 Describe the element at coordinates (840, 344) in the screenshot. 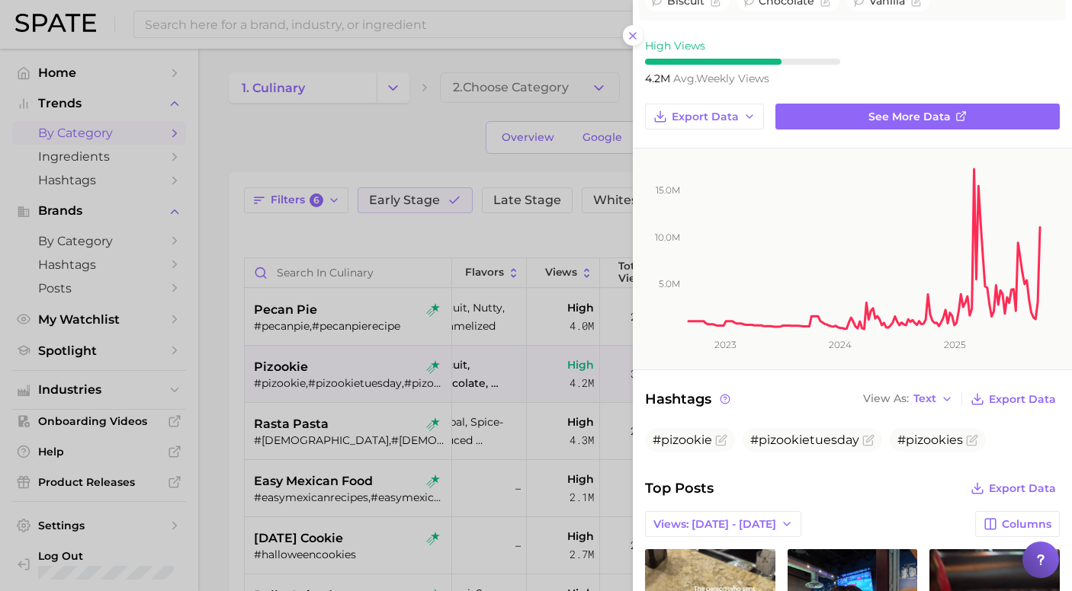

I see `tspan: 2024` at that location.